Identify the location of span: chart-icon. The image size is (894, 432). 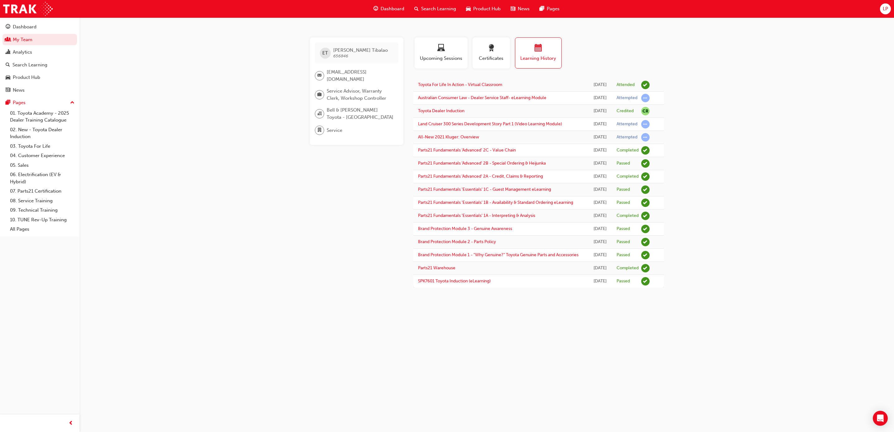
(8, 52).